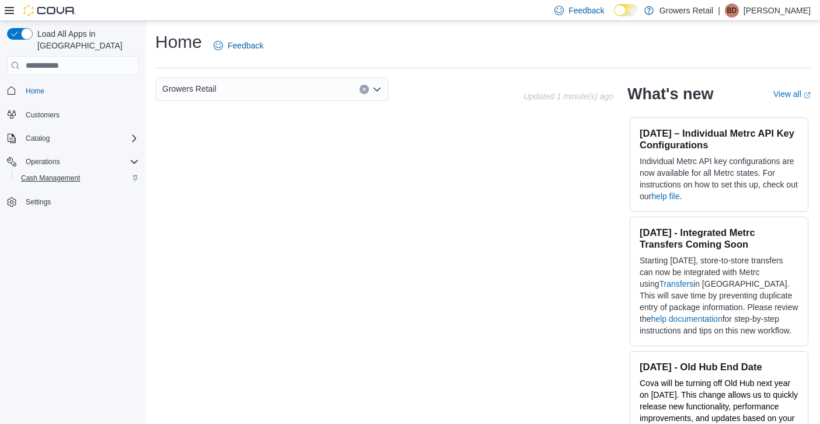 The image size is (820, 424). I want to click on button: Home, so click(73, 90).